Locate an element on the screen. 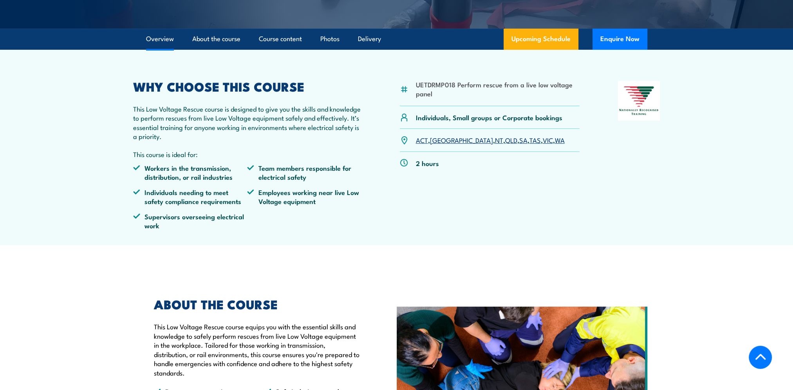 The width and height of the screenshot is (793, 390). a: TAS is located at coordinates (535, 140).